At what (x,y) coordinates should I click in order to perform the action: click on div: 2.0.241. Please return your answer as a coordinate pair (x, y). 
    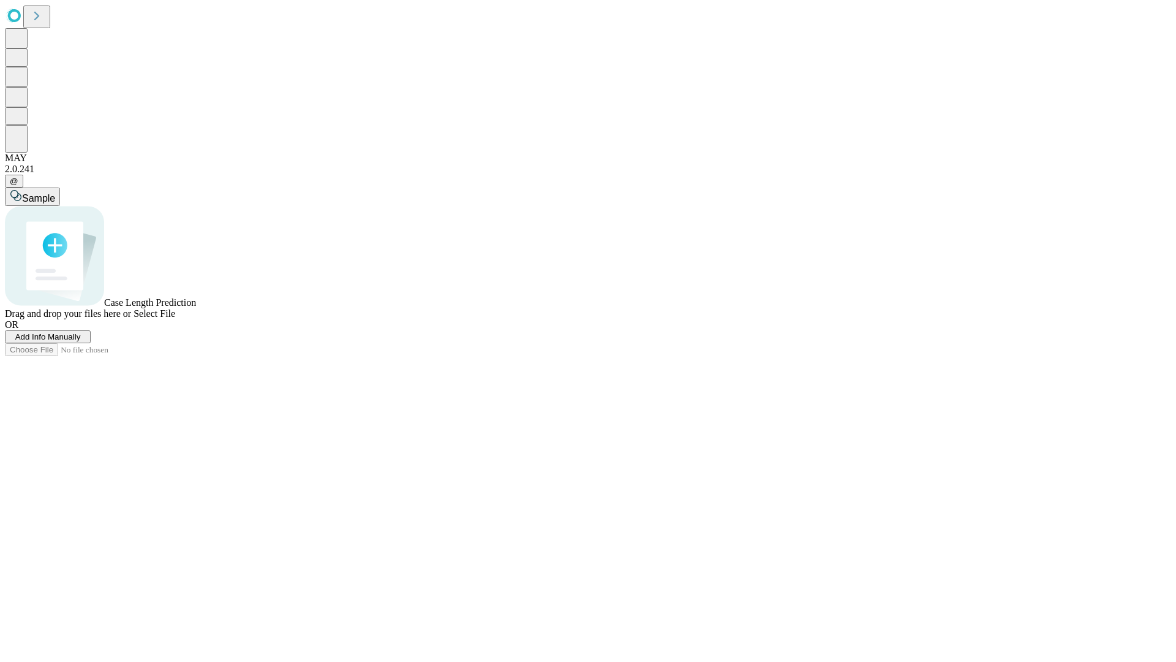
    Looking at the image, I should click on (588, 169).